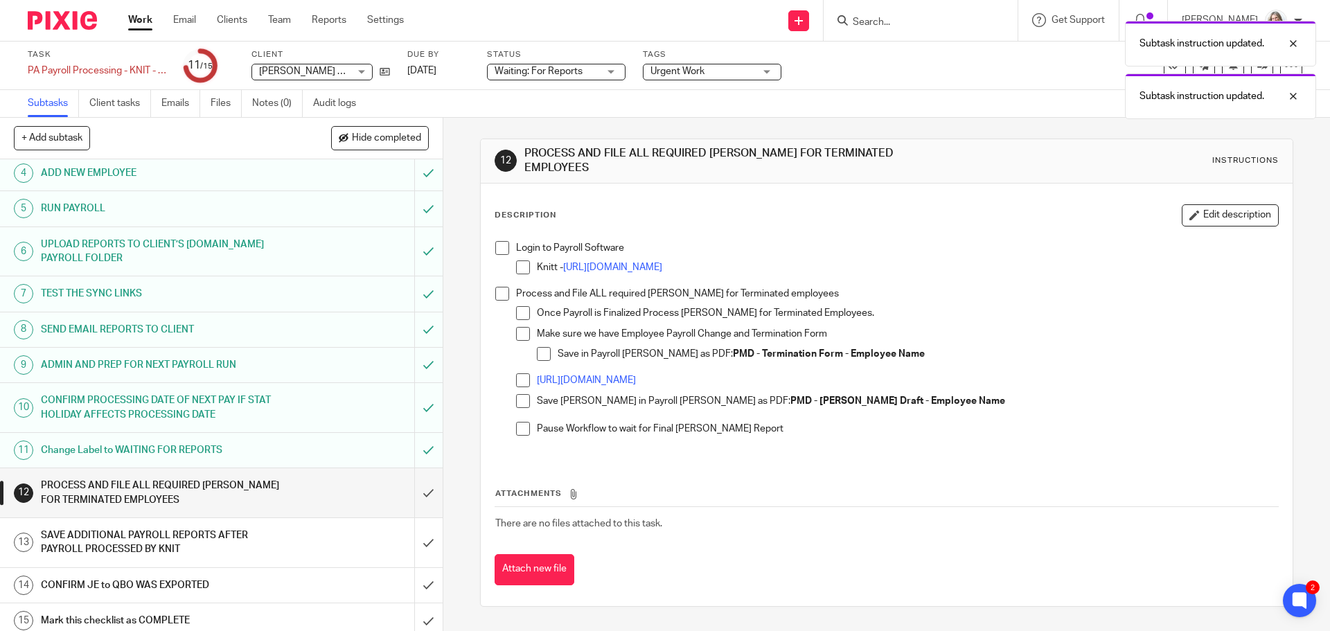 This screenshot has height=631, width=1330. I want to click on span: Hide completed, so click(386, 139).